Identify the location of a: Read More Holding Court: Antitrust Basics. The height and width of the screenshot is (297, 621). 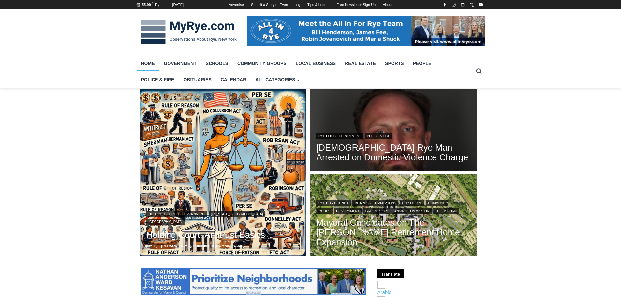
(223, 173).